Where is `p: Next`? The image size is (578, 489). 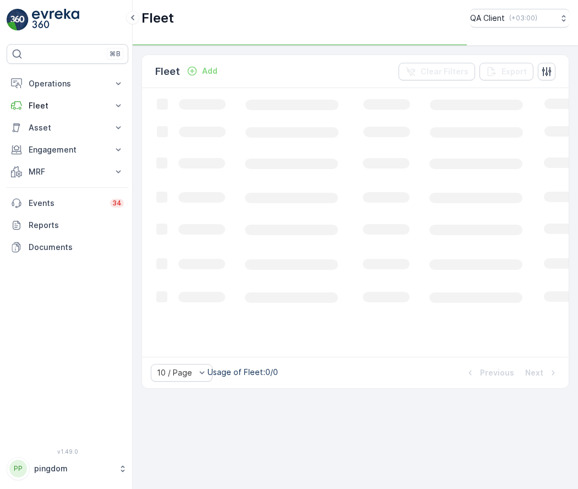
p: Next is located at coordinates (534, 373).